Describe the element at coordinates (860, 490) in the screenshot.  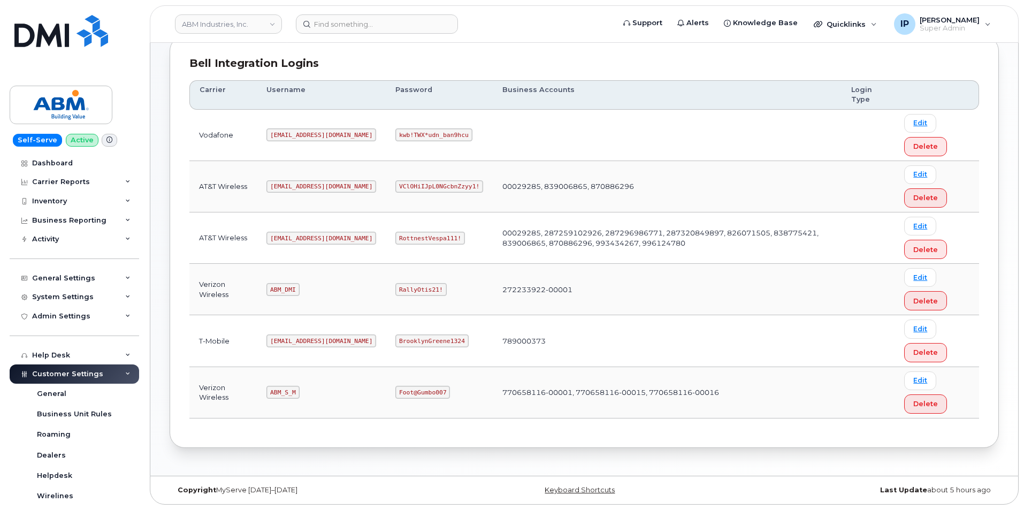
I see `div: about 5 hours ago` at that location.